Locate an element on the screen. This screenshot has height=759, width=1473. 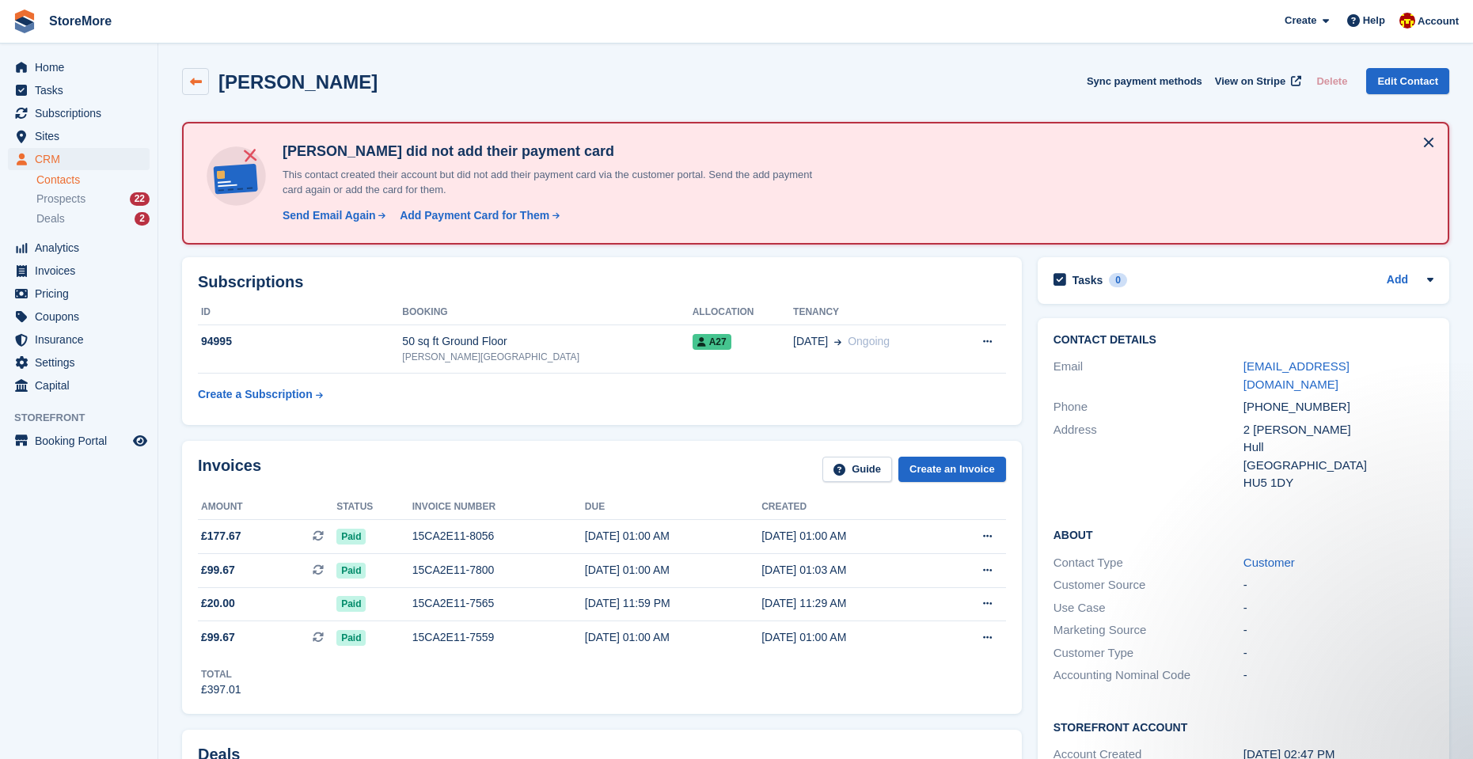
span: Prospects is located at coordinates (61, 199).